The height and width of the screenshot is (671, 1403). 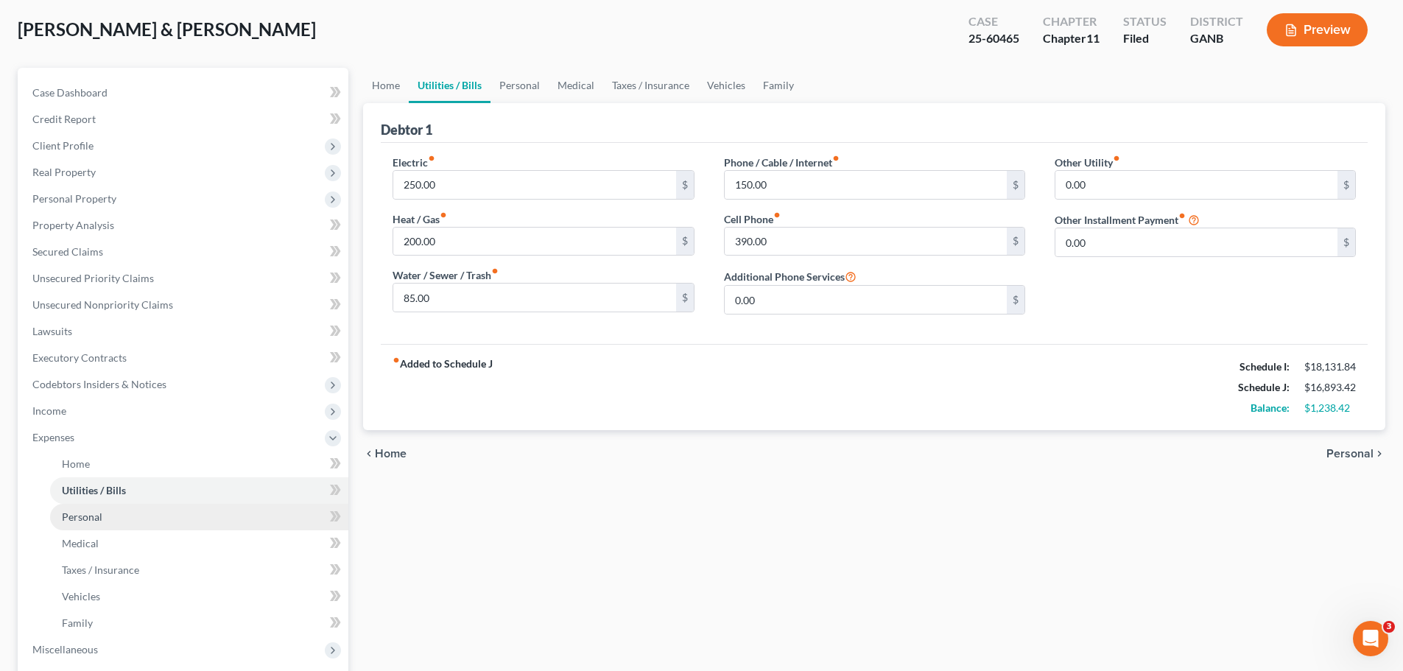 I want to click on div: $18,131.84, so click(x=1330, y=367).